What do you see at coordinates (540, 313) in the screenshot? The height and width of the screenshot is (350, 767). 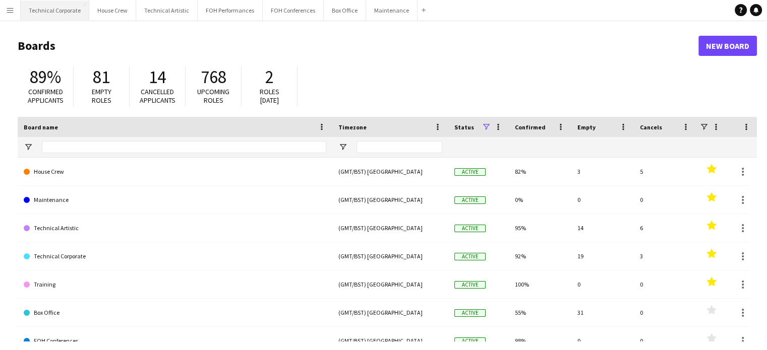 I see `div: 55%` at bounding box center [540, 313].